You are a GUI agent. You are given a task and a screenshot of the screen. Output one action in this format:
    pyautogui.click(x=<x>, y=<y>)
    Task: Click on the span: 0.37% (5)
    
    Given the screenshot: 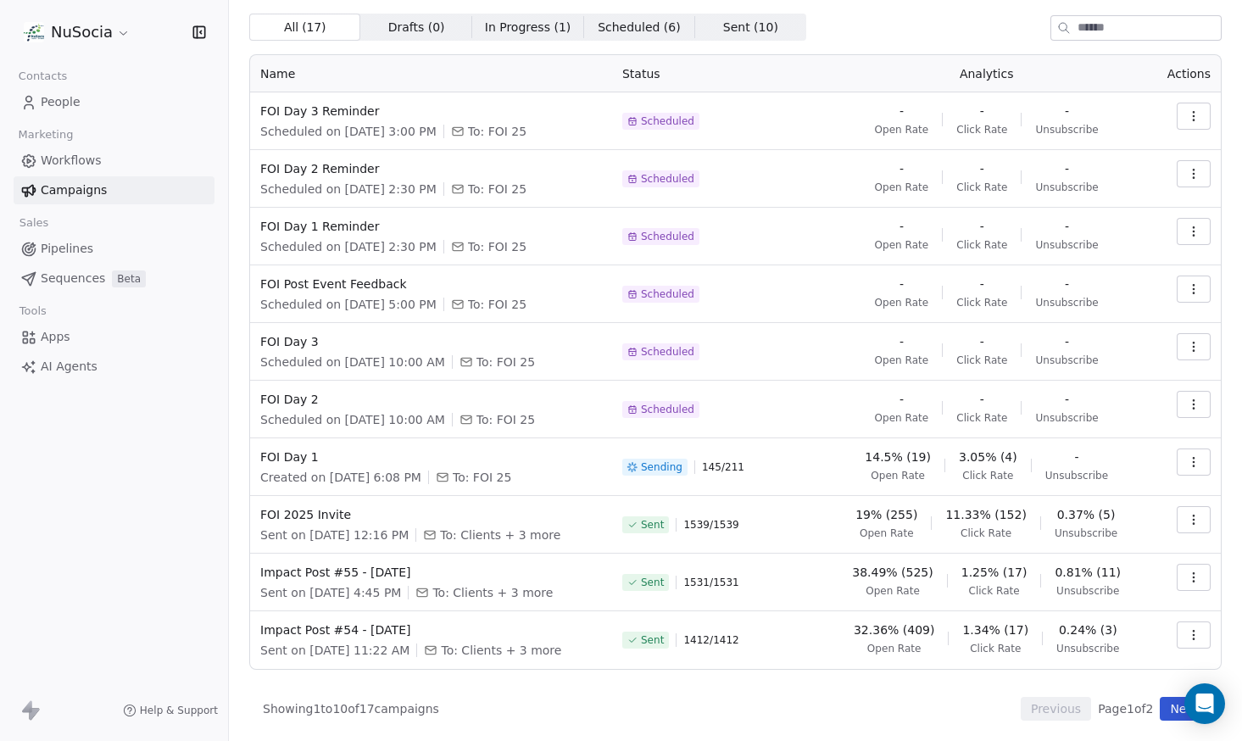 What is the action you would take?
    pyautogui.click(x=1086, y=515)
    